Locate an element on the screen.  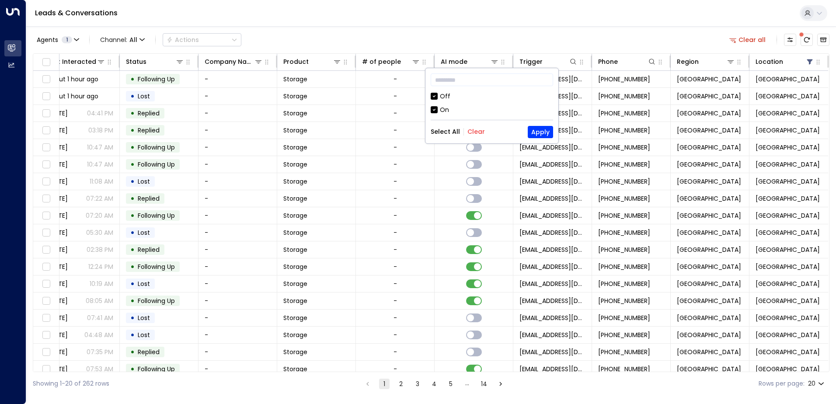
span: +447398224832 is located at coordinates (624, 233).